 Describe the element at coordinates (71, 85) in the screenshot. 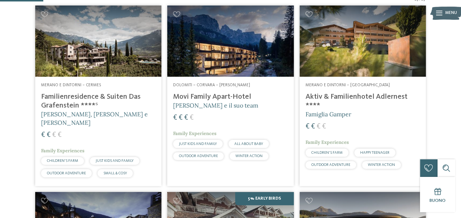

I see `span: Merano e dintorni – Cermes` at that location.